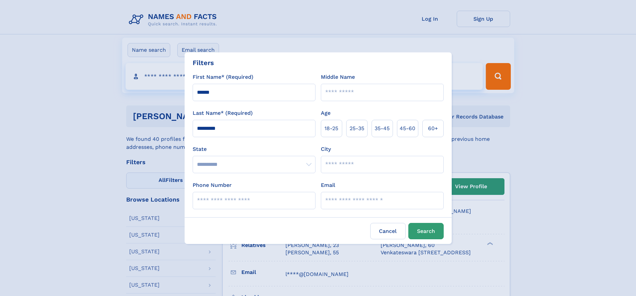 Image resolution: width=636 pixels, height=296 pixels. Describe the element at coordinates (338, 77) in the screenshot. I see `label: Middle Name` at that location.